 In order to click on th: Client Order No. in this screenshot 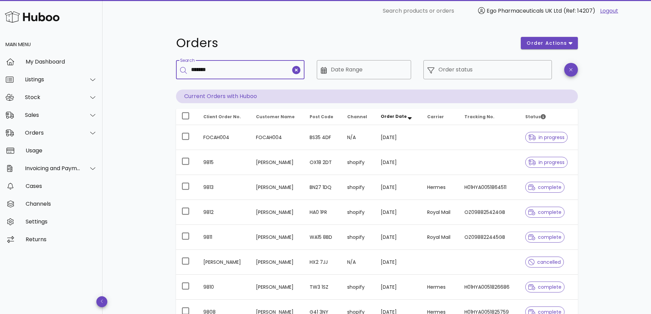, I will do `click(224, 117)`.